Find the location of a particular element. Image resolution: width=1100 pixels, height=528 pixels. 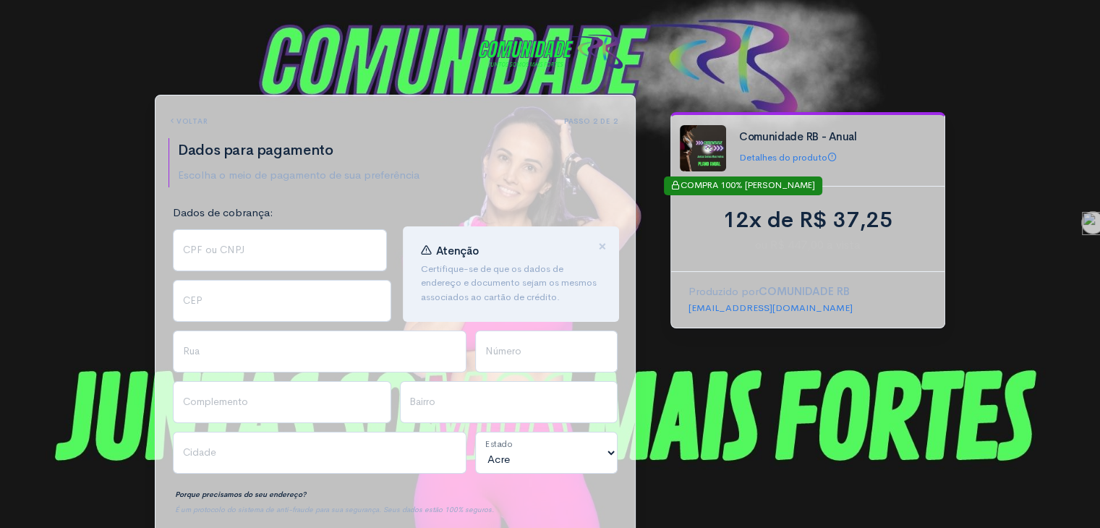

p: Escolha o meio de pagamento de sua preferência is located at coordinates (299, 175).